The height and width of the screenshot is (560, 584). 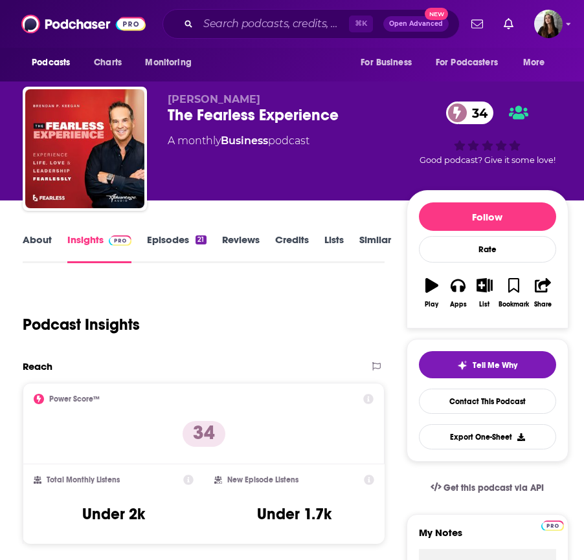 I want to click on a: About, so click(x=37, y=248).